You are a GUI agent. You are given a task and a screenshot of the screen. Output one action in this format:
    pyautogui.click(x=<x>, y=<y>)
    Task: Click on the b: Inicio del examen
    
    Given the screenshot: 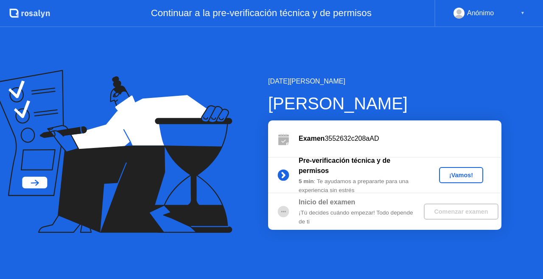 What is the action you would take?
    pyautogui.click(x=327, y=202)
    